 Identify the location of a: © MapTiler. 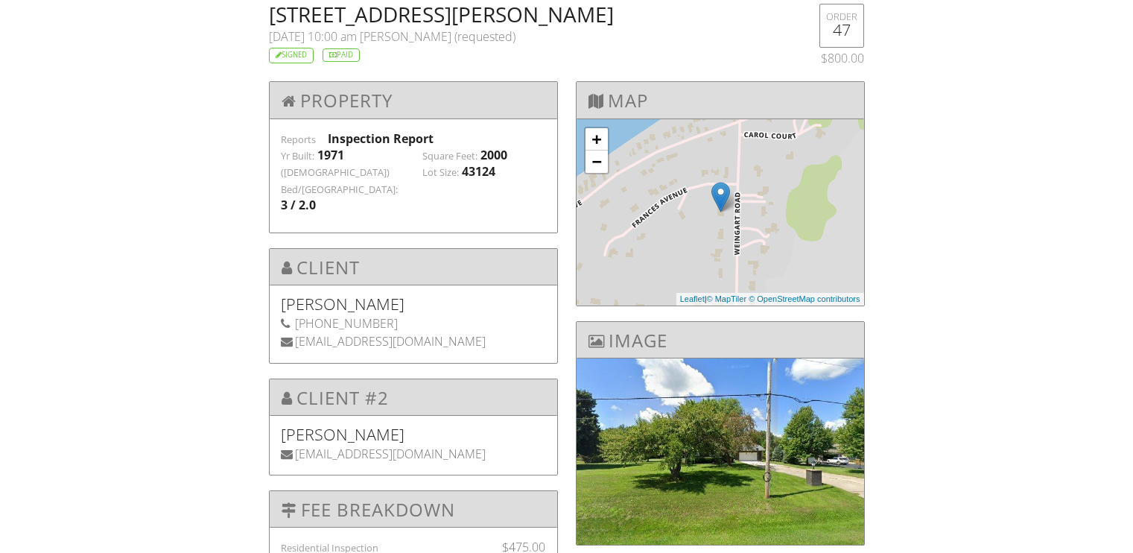
(727, 299).